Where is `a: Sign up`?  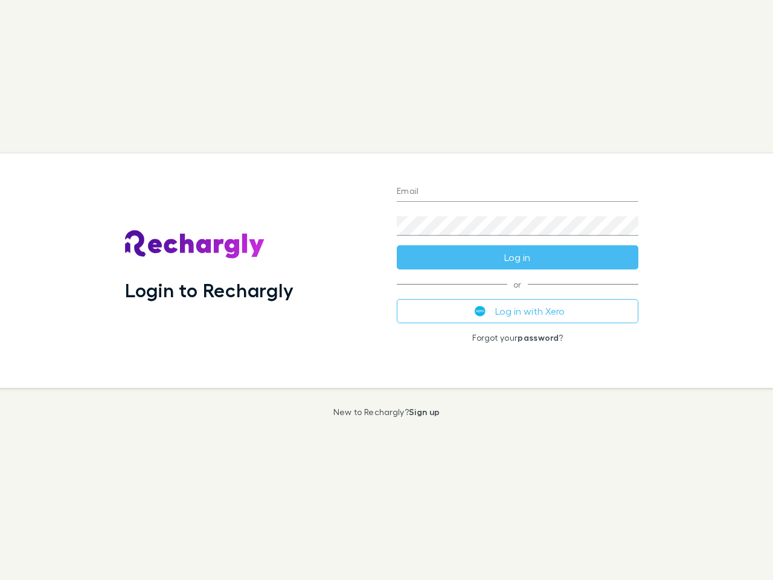
a: Sign up is located at coordinates (424, 411).